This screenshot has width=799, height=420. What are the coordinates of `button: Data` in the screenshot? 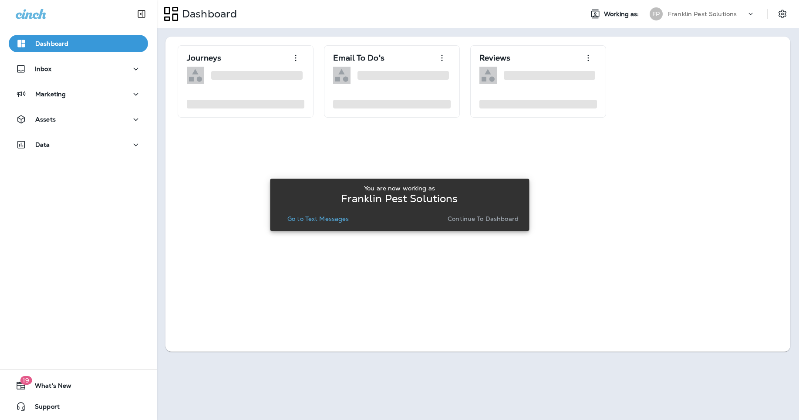 It's located at (78, 145).